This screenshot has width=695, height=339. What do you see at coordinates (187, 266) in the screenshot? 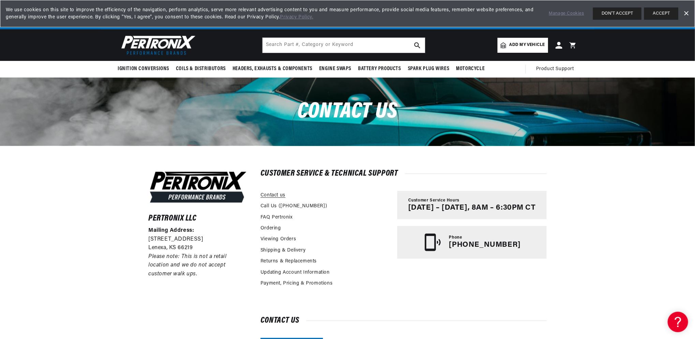
I see `em: Please note: This is not a retail location and we do not accept customer walk ups.` at bounding box center [187, 266].